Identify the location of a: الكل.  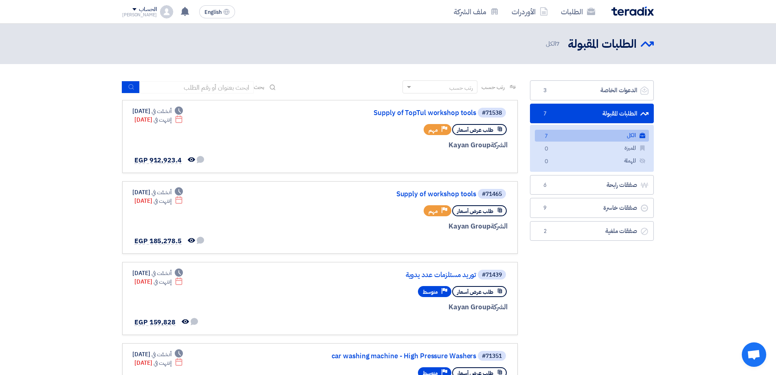
(592, 135).